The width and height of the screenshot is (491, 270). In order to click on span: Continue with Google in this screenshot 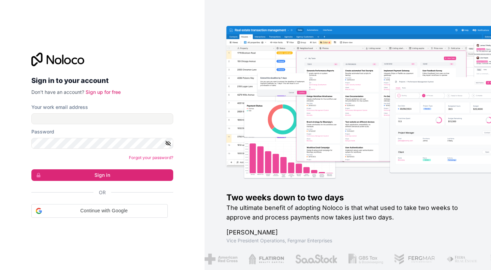, I will do `click(104, 210)`.